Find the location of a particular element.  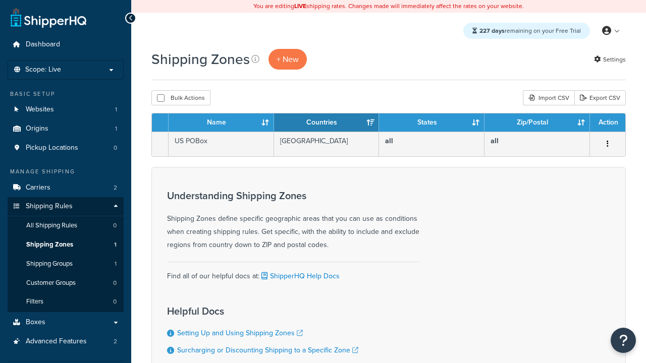

span: Filters is located at coordinates (35, 302).